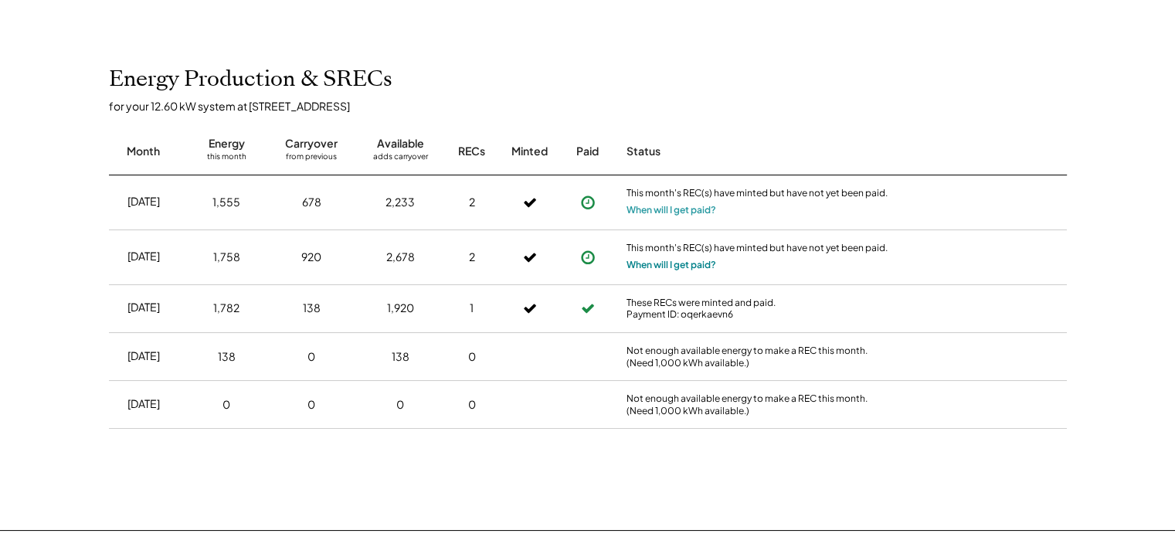 Image resolution: width=1175 pixels, height=537 pixels. What do you see at coordinates (529, 151) in the screenshot?
I see `div: Minted` at bounding box center [529, 151].